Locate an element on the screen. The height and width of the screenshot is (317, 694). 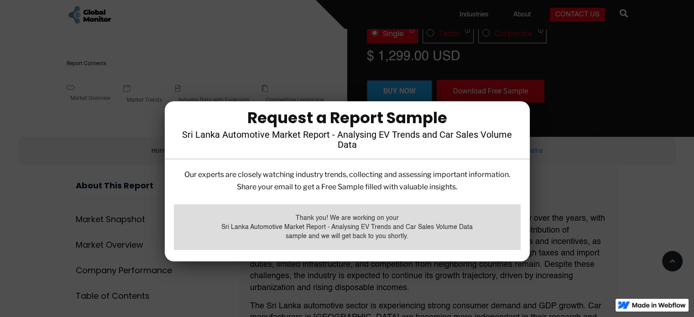
div: sample and we will get back to you shortly. is located at coordinates (347, 236).